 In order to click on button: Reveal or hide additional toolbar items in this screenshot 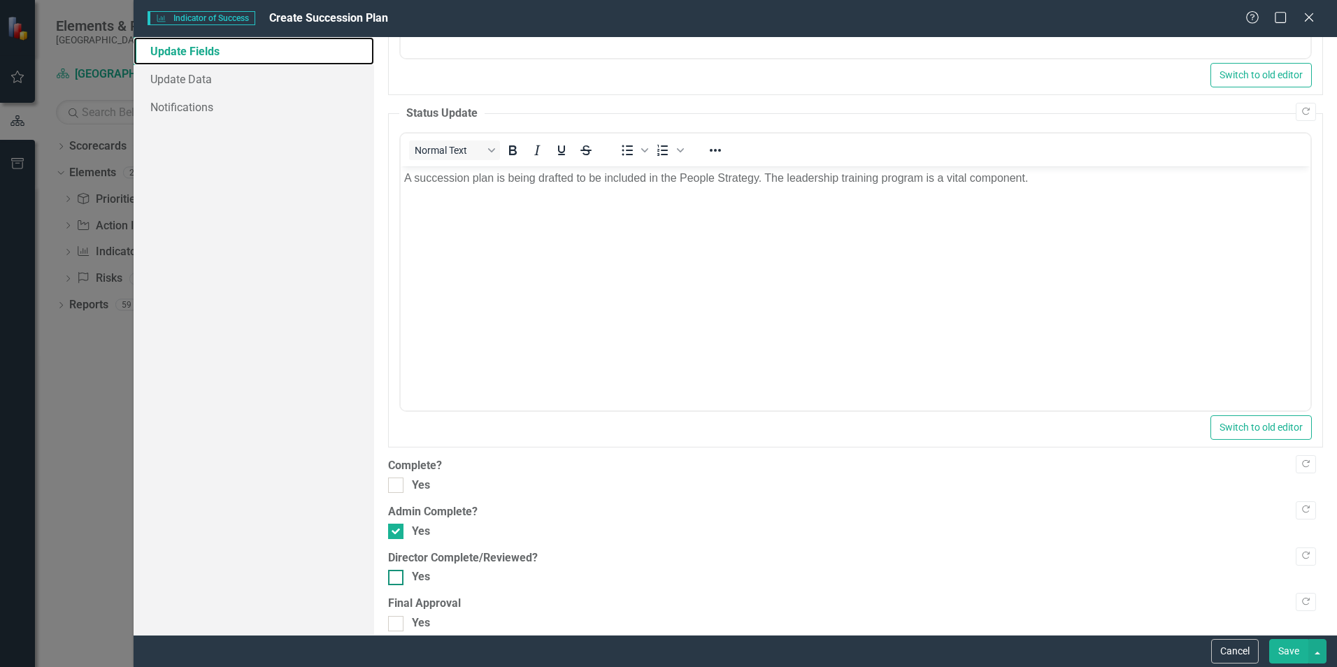, I will do `click(715, 150)`.